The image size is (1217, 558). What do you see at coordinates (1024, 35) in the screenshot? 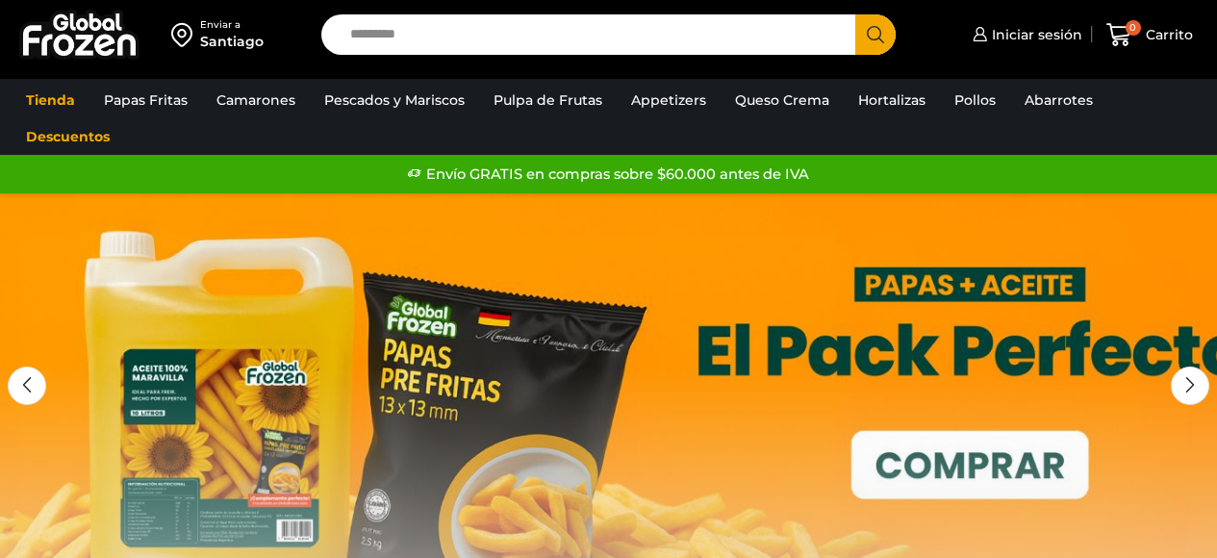
I see `a: Iniciar sesión` at bounding box center [1024, 35].